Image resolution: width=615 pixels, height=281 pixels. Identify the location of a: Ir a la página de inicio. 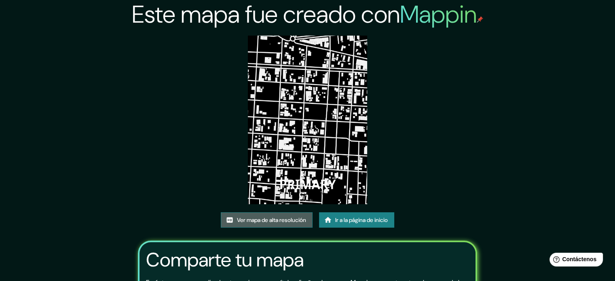
(357, 220).